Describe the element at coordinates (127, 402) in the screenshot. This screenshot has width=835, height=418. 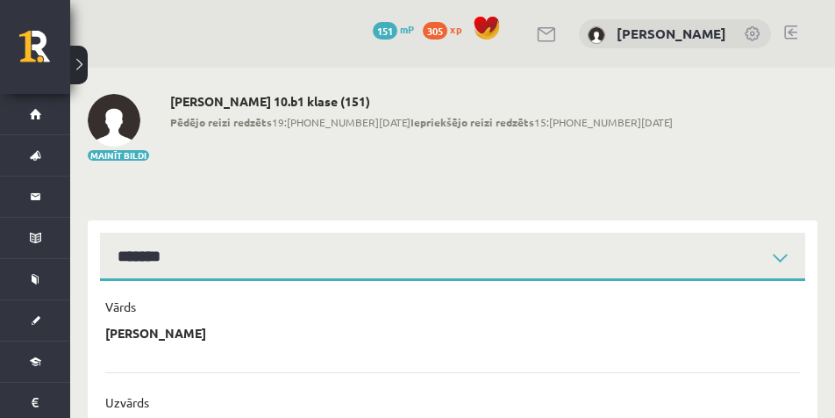
I see `p: Uzvārds` at that location.